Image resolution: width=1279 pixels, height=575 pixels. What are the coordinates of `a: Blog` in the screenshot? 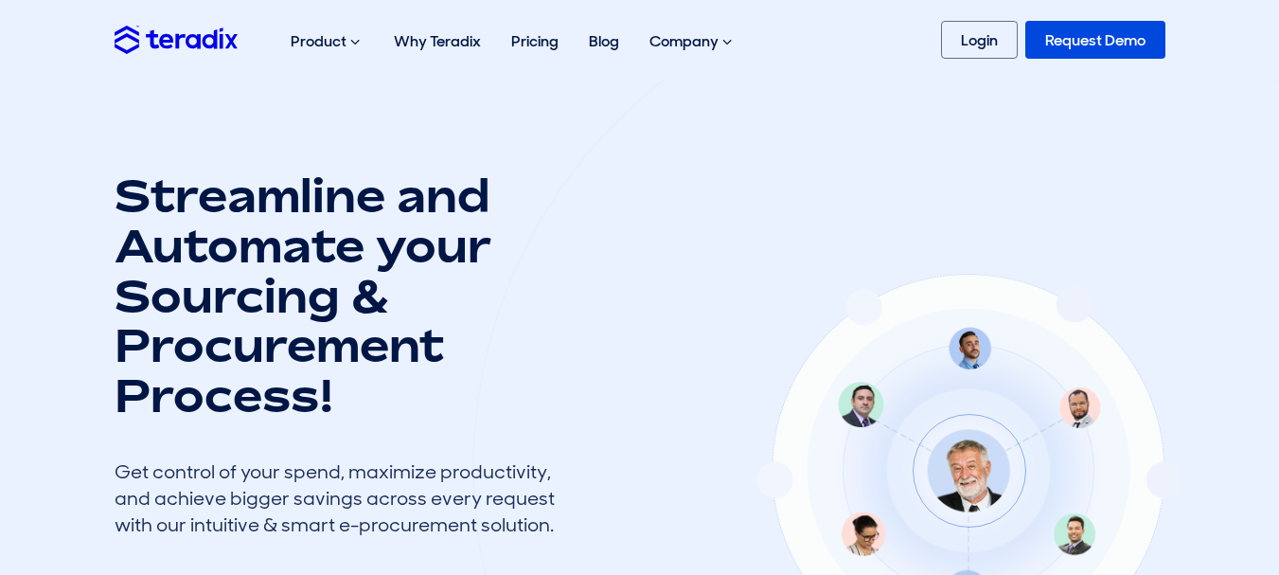 It's located at (604, 41).